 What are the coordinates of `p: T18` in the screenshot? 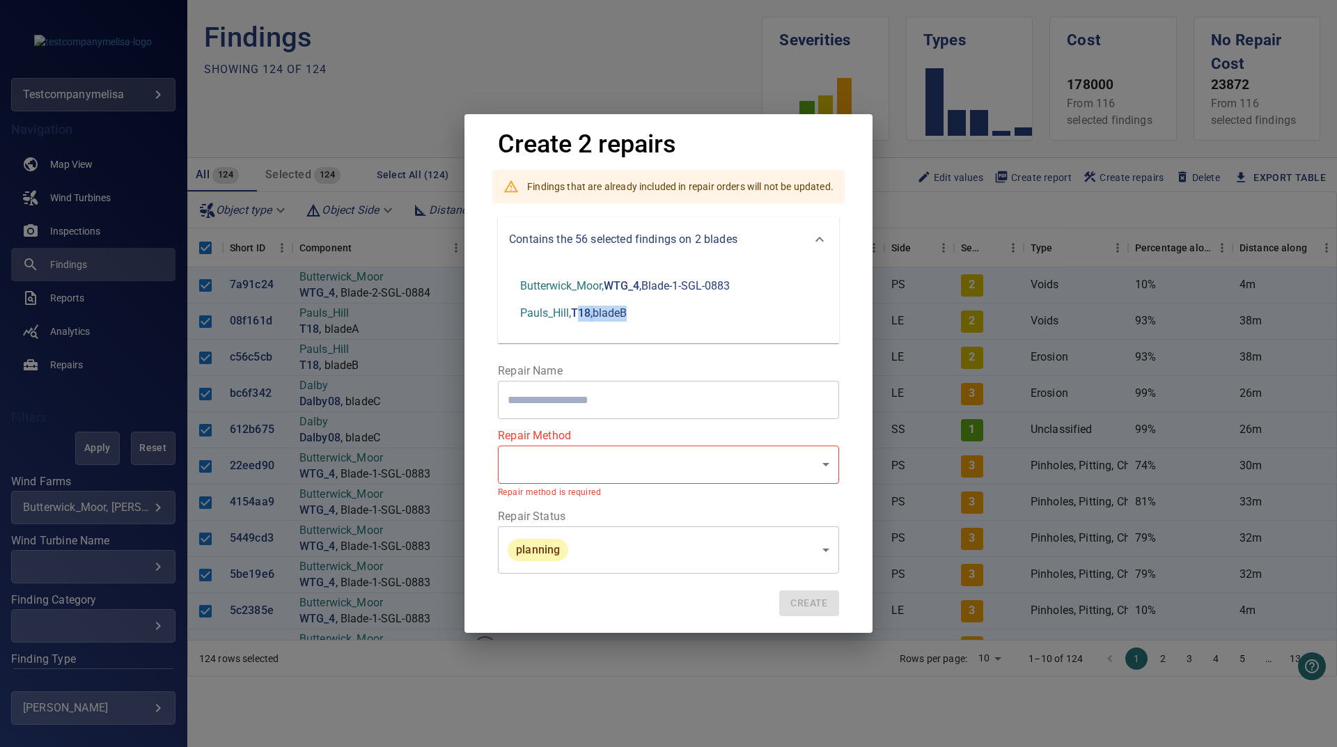 It's located at (581, 313).